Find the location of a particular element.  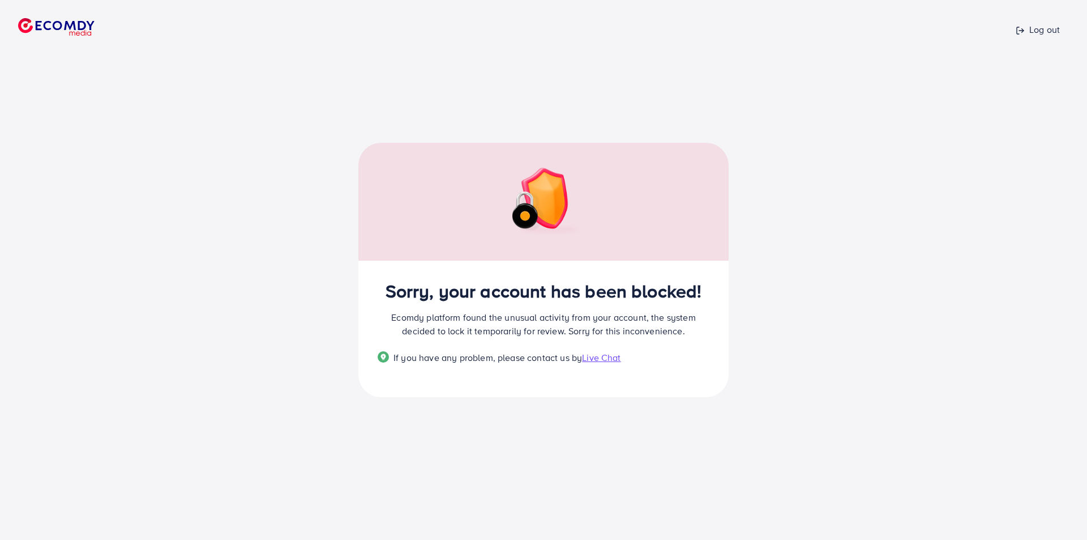

a: logo is located at coordinates (75, 27).